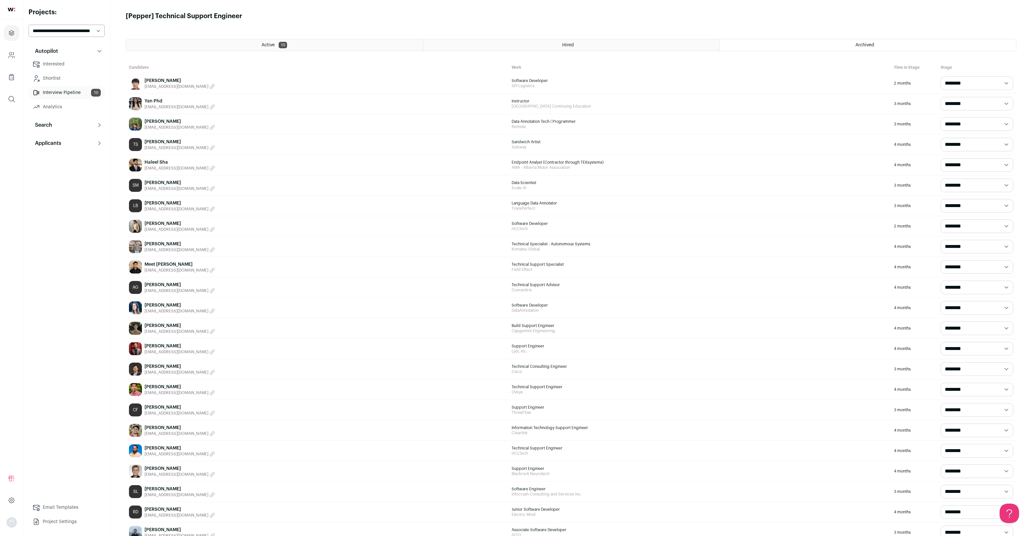  Describe the element at coordinates (699, 147) in the screenshot. I see `span: Subway` at that location.